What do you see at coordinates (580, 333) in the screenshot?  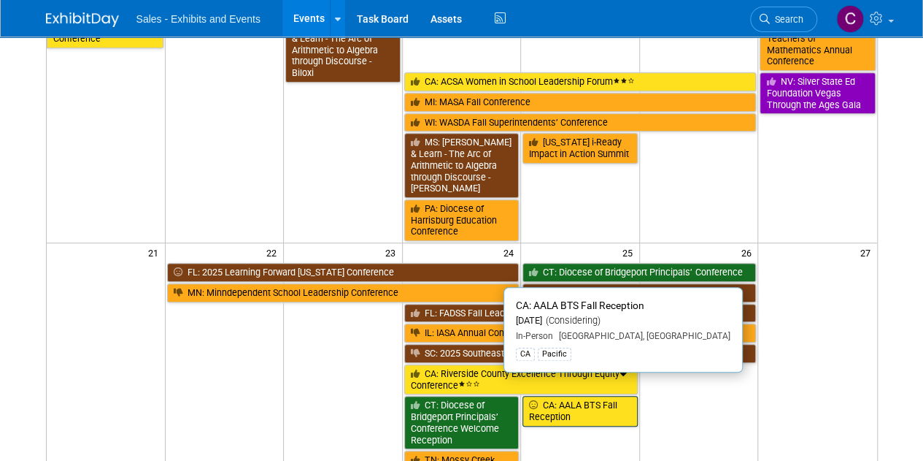 I see `a: IL: IASA Annual Conference` at bounding box center [580, 333].